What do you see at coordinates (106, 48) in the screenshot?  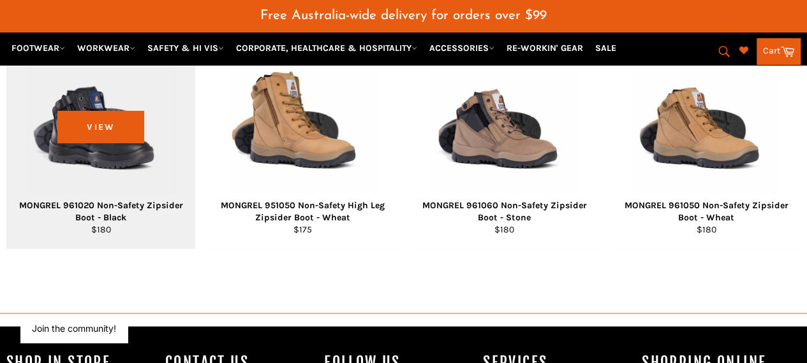 I see `a: WORKWEAR` at bounding box center [106, 48].